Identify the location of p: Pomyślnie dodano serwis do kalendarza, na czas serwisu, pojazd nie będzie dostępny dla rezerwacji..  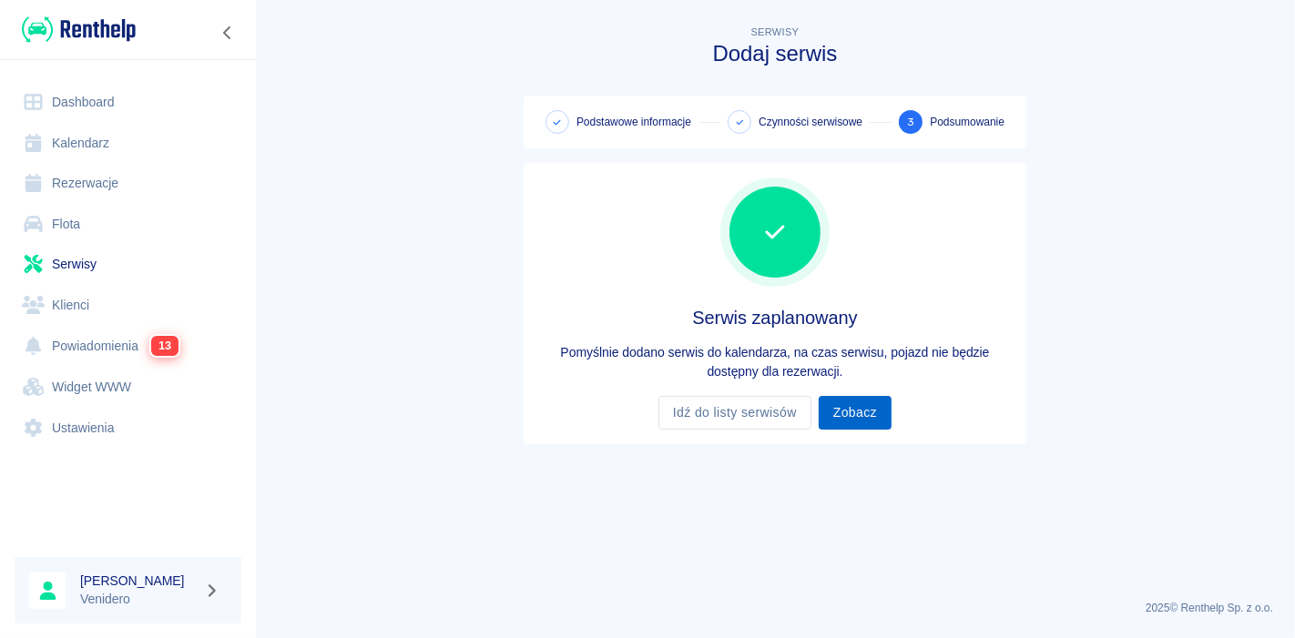
(775, 362).